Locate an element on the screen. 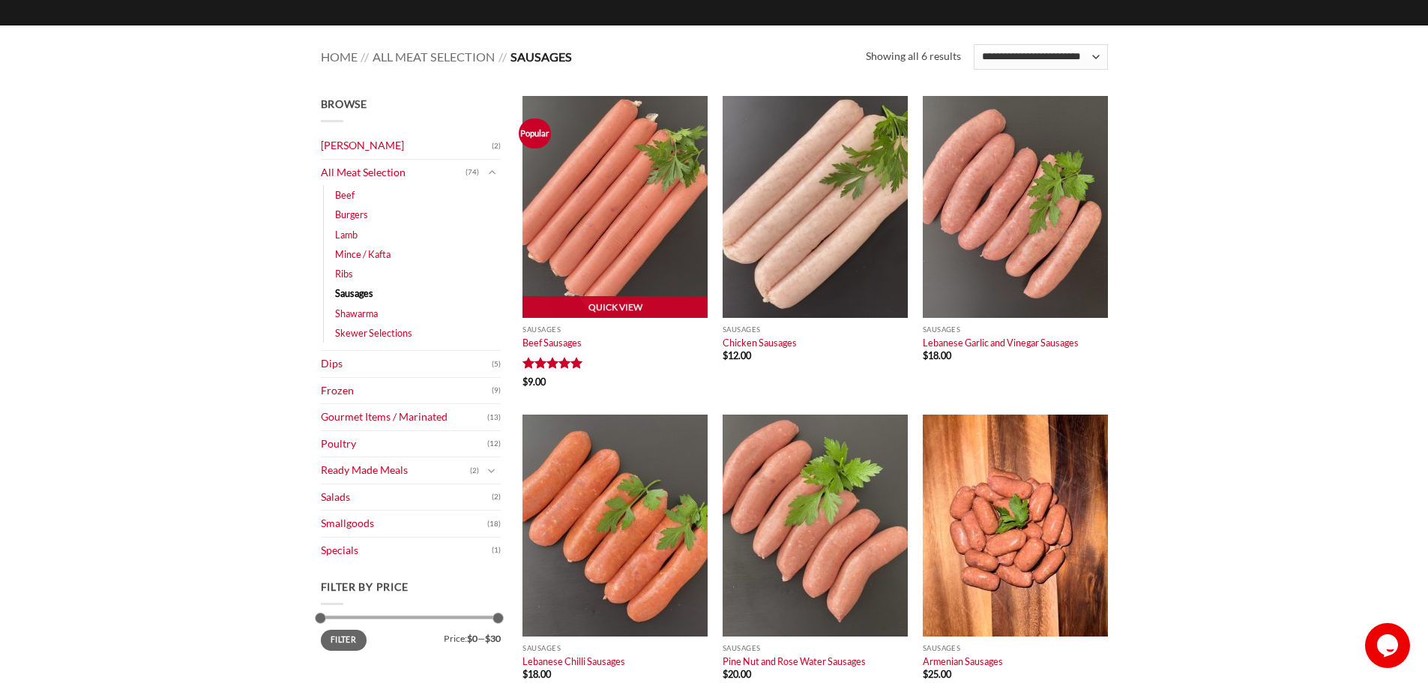 This screenshot has width=1428, height=683. img: Lebanese-Chilli-Sausages (per 1Kg) is located at coordinates (615, 525).